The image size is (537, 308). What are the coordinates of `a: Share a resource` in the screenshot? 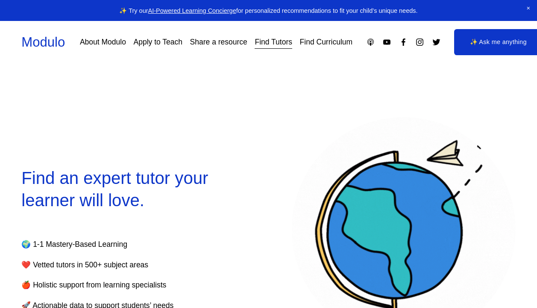 It's located at (219, 42).